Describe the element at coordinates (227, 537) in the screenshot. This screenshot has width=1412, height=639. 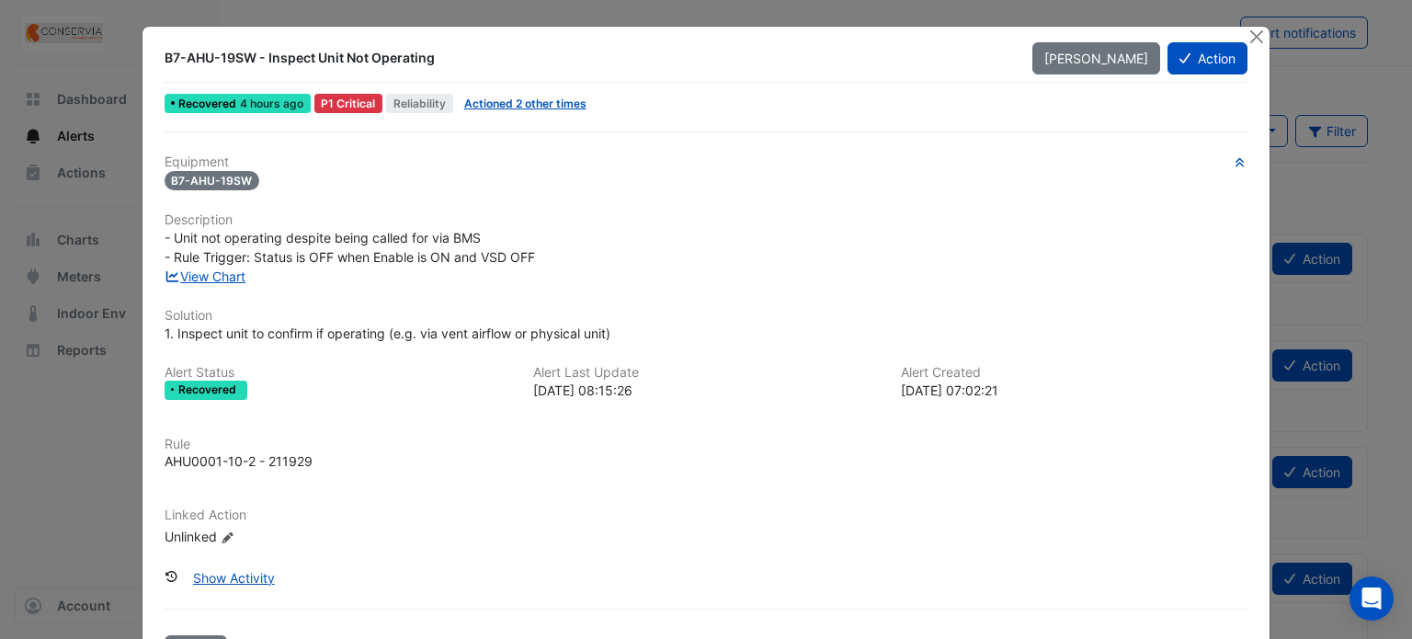
I see `fa-icon: Edit Linked Action` at that location.